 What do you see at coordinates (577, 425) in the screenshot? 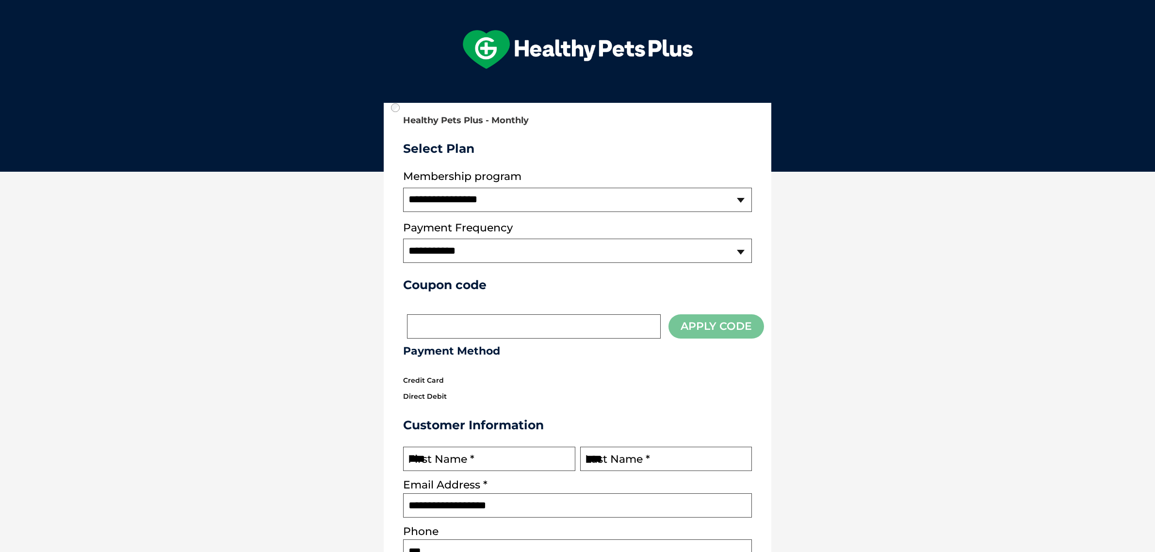
I see `h3: Customer Information` at bounding box center [577, 425].